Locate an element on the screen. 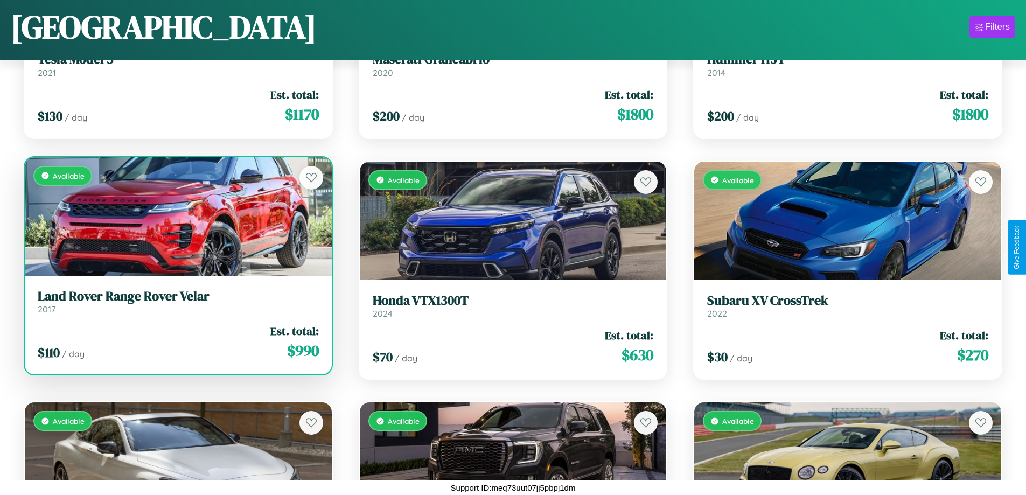 This screenshot has width=1026, height=495. a: Tesla Model 32021 is located at coordinates (178, 65).